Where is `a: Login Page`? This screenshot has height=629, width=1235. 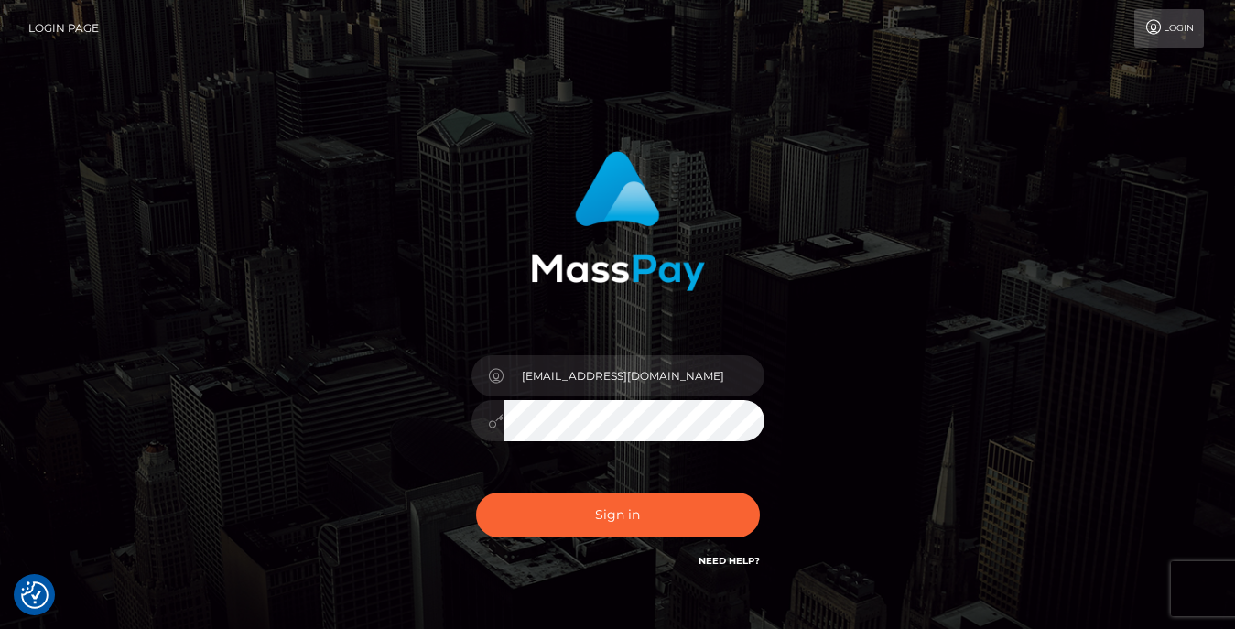
a: Login Page is located at coordinates (63, 28).